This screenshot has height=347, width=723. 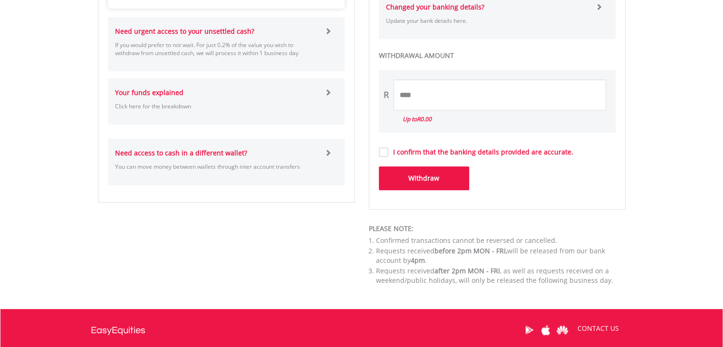 What do you see at coordinates (500, 240) in the screenshot?
I see `li: Confirmed transactions cannot be reversed or cancelled.` at bounding box center [500, 240].